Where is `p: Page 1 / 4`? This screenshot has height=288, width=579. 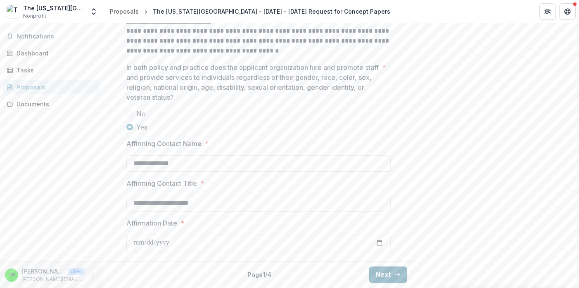
p: Page 1 / 4 is located at coordinates (259, 274).